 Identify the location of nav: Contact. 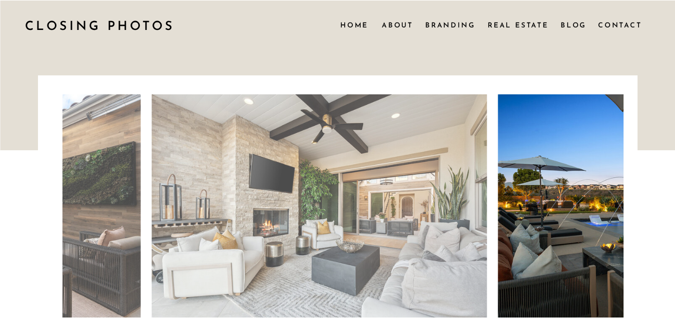
(619, 25).